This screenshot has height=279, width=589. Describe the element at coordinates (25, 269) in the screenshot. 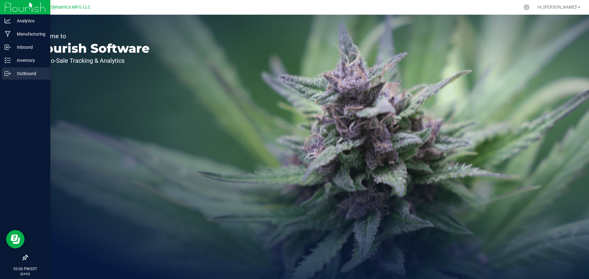

I see `p: 03:06 PM EDT` at that location.